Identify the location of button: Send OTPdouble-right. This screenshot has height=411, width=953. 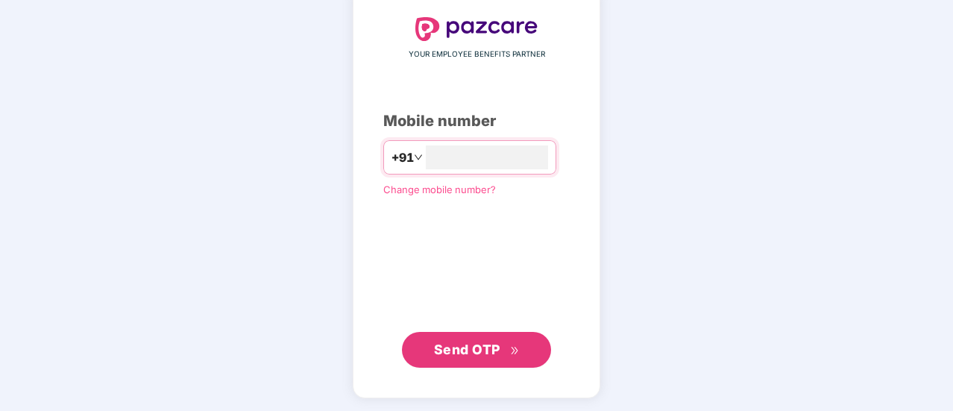
(476, 350).